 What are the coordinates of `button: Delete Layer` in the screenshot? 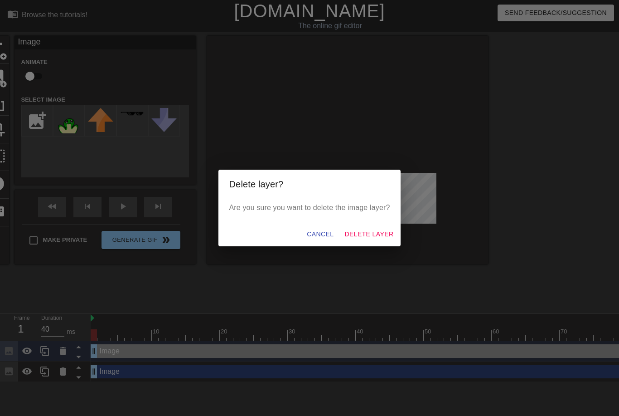 It's located at (369, 234).